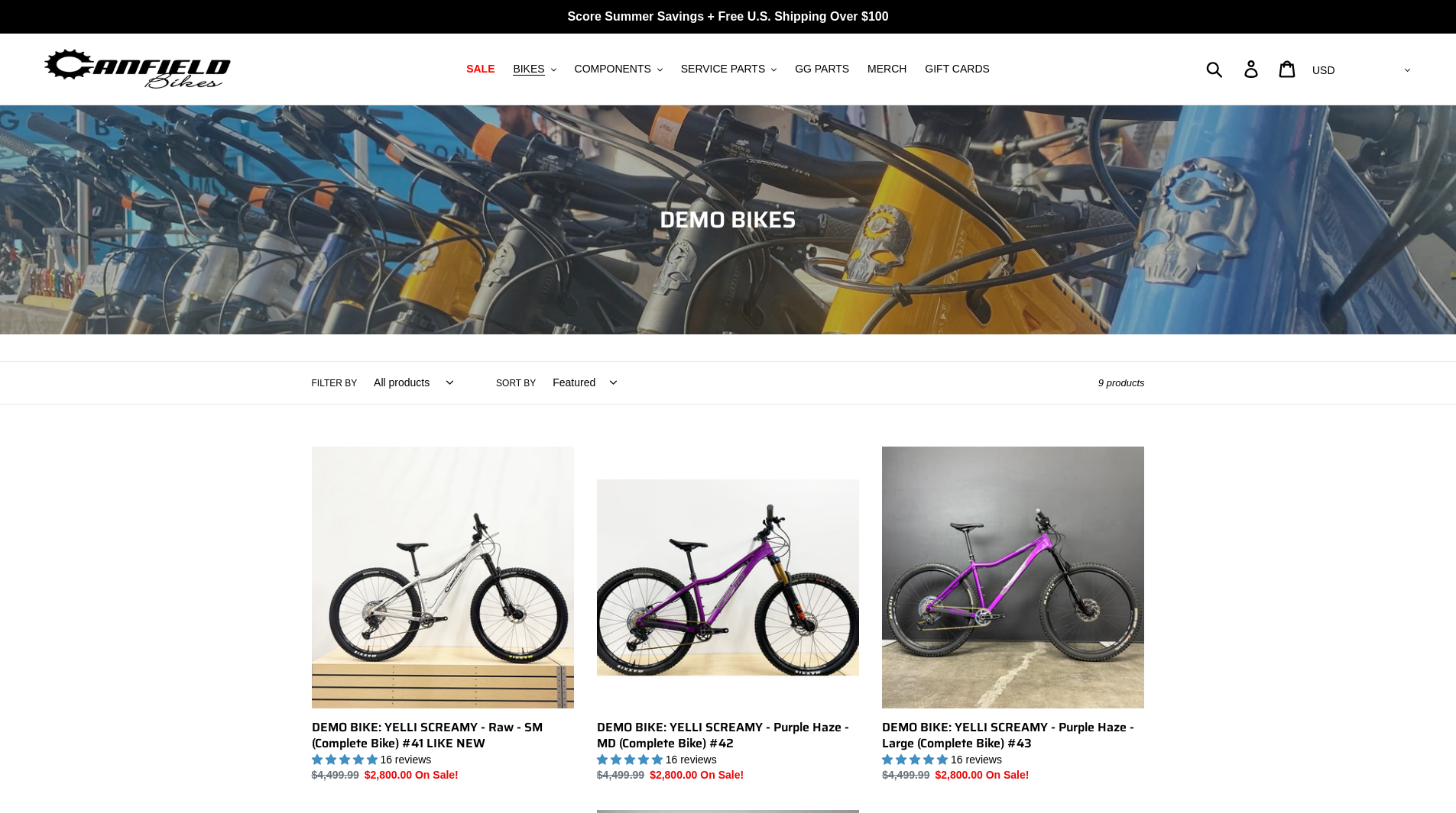  Describe the element at coordinates (728, 69) in the screenshot. I see `button: SERVICE PARTS` at that location.